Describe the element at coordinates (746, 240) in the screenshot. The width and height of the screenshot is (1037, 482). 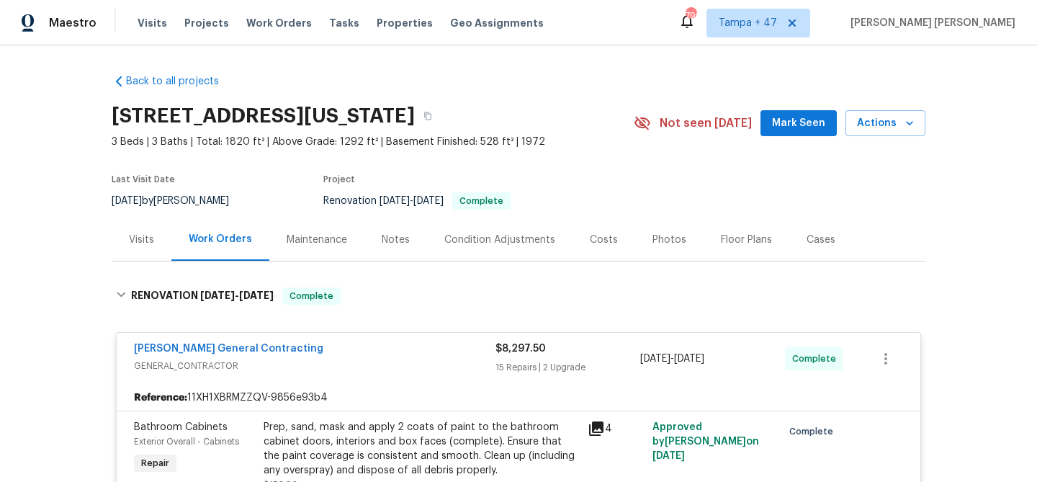
I see `div: Floor Plans` at that location.